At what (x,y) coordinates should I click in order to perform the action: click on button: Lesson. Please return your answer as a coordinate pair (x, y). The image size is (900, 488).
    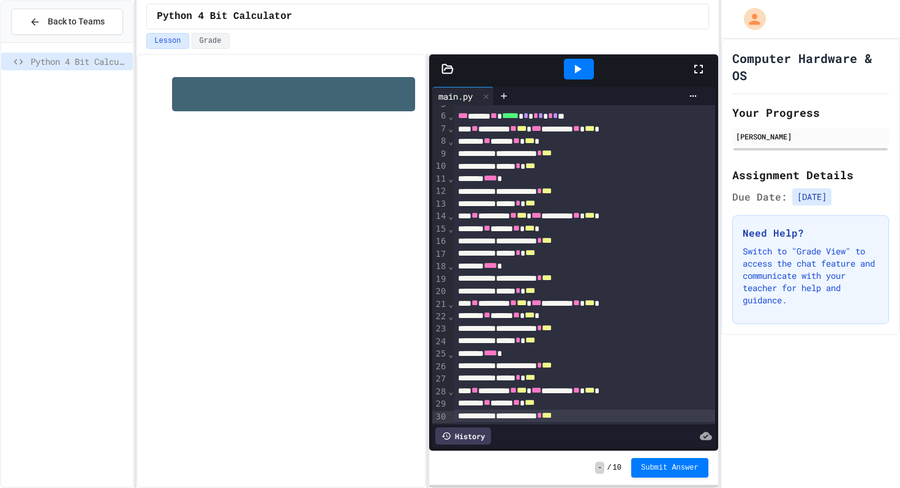
    Looking at the image, I should click on (167, 41).